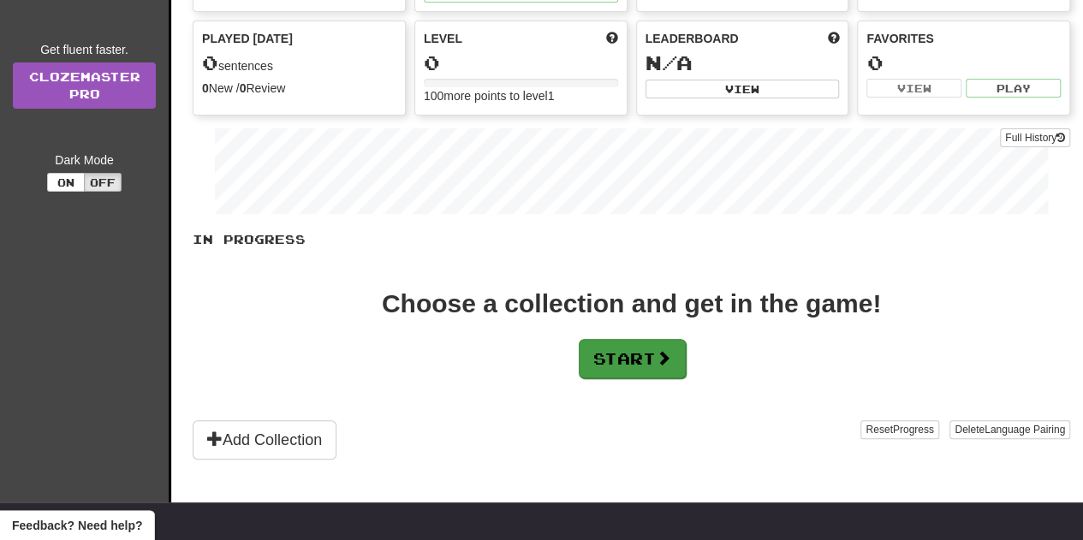  What do you see at coordinates (84, 86) in the screenshot?
I see `a: ClozemasterPro` at bounding box center [84, 86].